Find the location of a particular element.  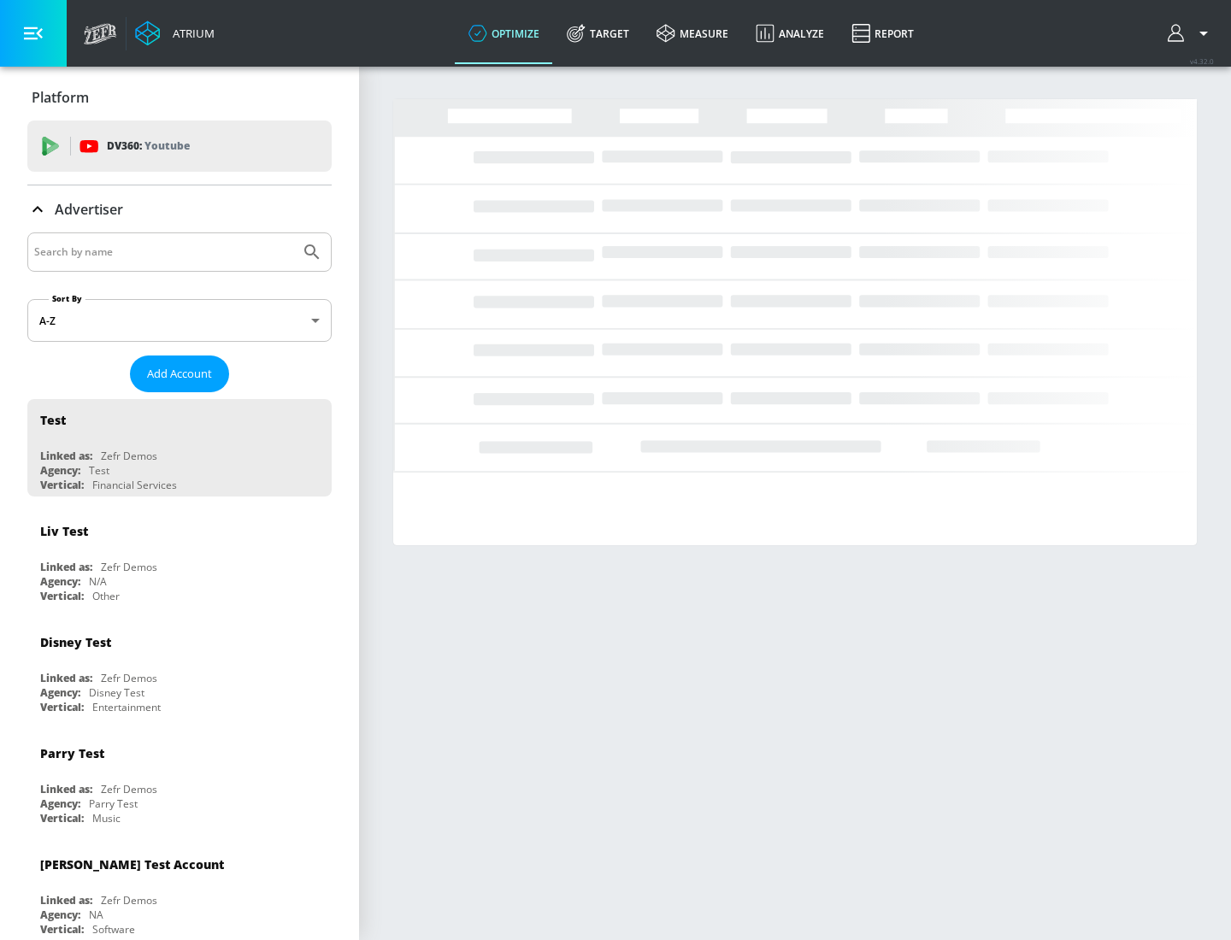

p: Platform is located at coordinates (60, 97).